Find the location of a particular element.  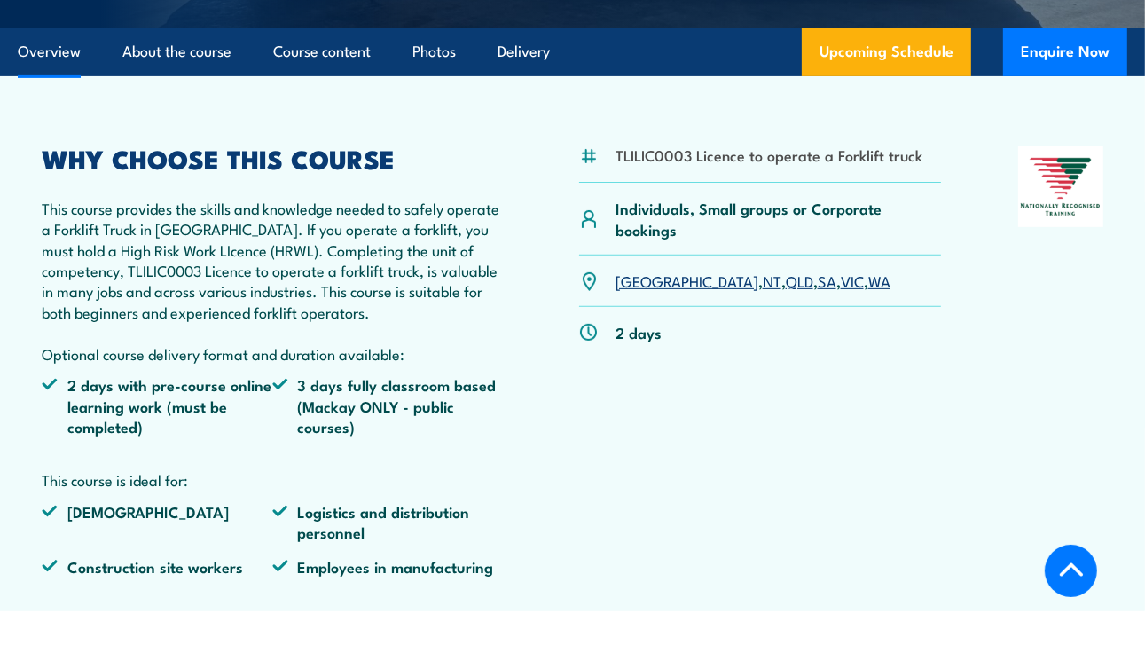

a: Upcoming Schedule is located at coordinates (886, 52).